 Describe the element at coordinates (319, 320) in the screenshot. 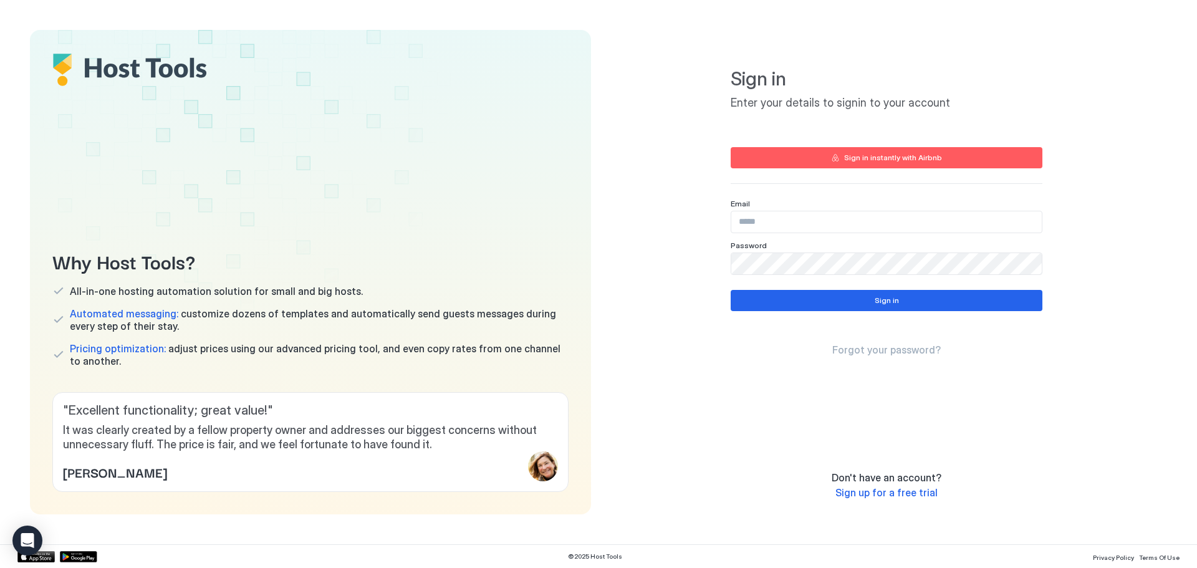

I see `span: customize dozens of templates and automatically send guests messages during every step of their s...` at that location.